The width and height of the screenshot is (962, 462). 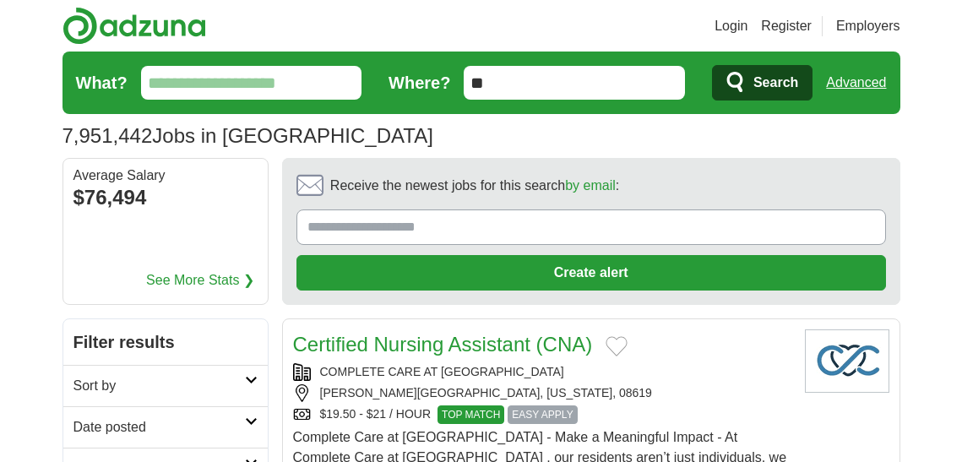 I want to click on span: EASY APPLY, so click(x=542, y=415).